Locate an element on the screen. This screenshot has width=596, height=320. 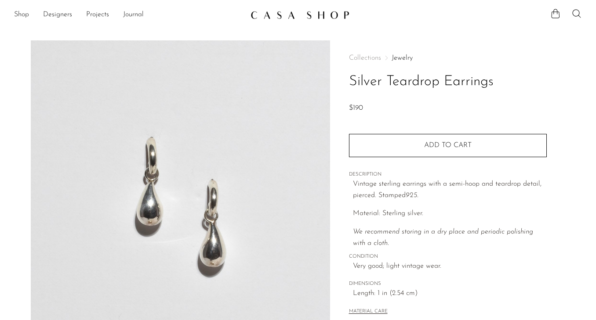
i: We recommend storing in a dry place and periodic polishing with a cloth. is located at coordinates (443, 238).